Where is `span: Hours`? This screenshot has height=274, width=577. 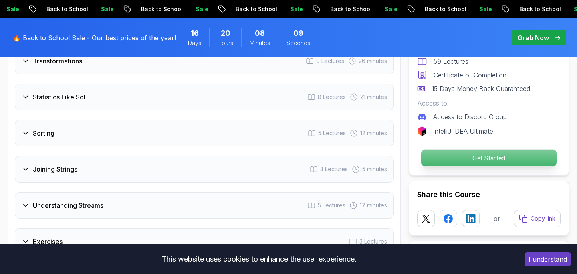
span: Hours is located at coordinates (225, 43).